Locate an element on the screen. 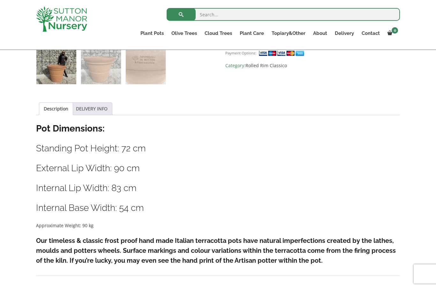 This screenshot has height=288, width=436. a: Olive Trees is located at coordinates (184, 33).